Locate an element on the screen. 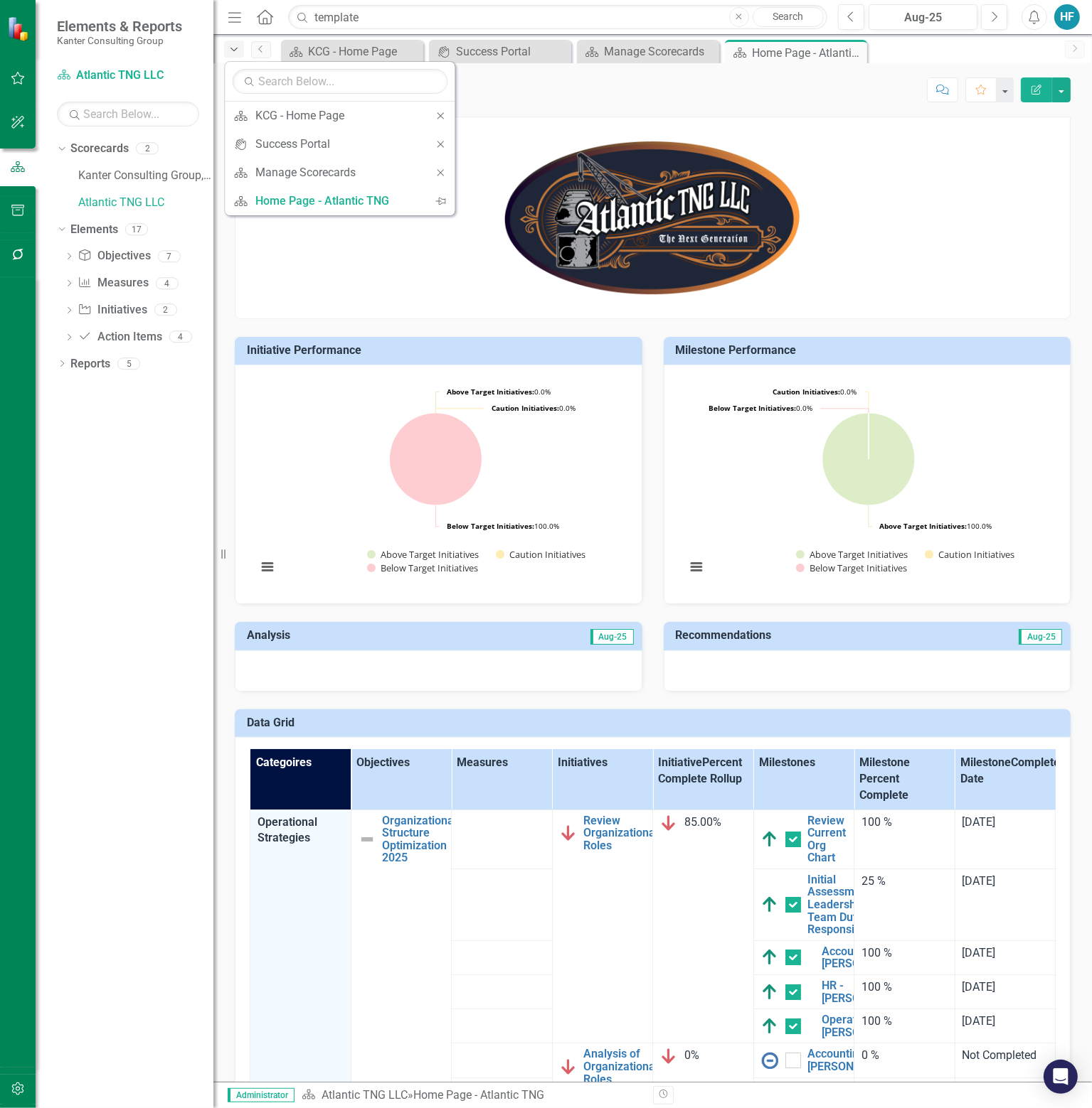 The height and width of the screenshot is (1108, 1092). small: Kanter Consulting Group is located at coordinates (119, 41).